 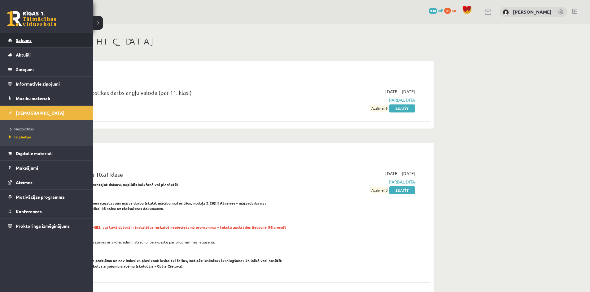 What do you see at coordinates (46, 98) in the screenshot?
I see `a: Mācību materiāli` at bounding box center [46, 98].